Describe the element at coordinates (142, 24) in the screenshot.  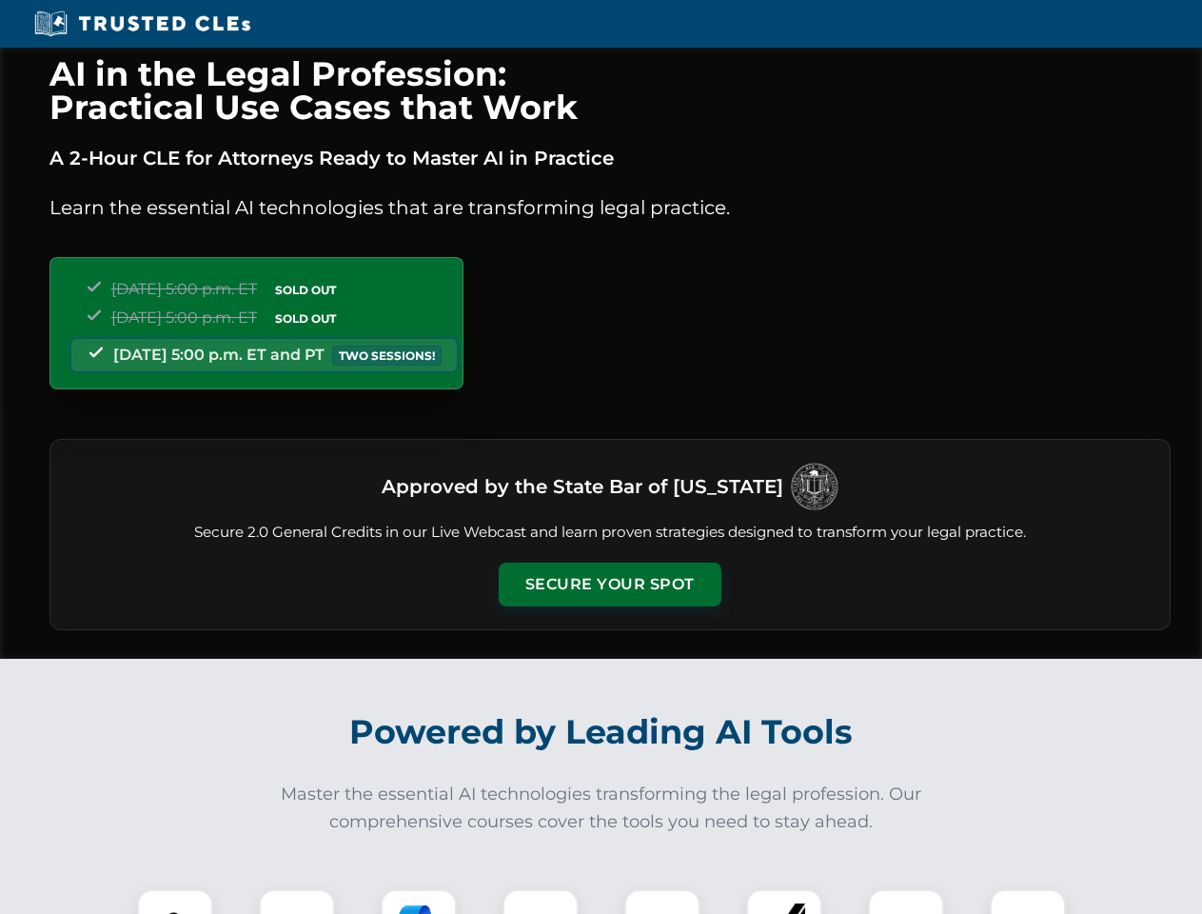
I see `img: Trusted CLEs` at that location.